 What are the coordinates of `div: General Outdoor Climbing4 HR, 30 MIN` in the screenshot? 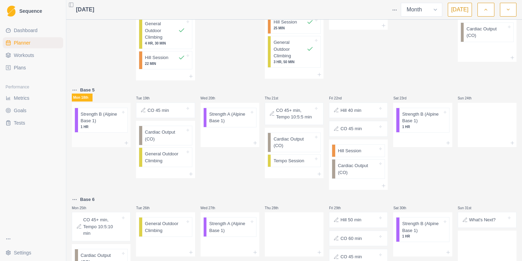 It's located at (165, 33).